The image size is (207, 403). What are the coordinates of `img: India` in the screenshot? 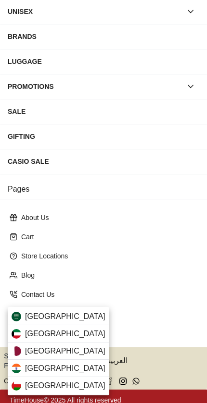 It's located at (16, 368).